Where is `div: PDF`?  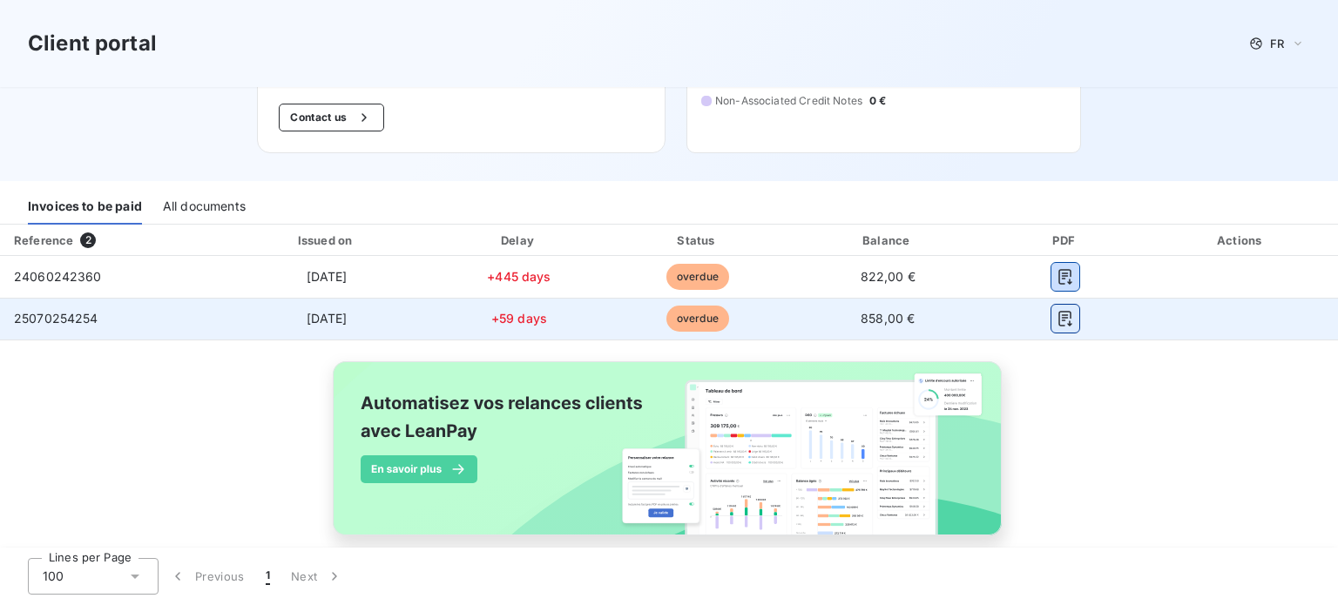 div: PDF is located at coordinates (1065, 240).